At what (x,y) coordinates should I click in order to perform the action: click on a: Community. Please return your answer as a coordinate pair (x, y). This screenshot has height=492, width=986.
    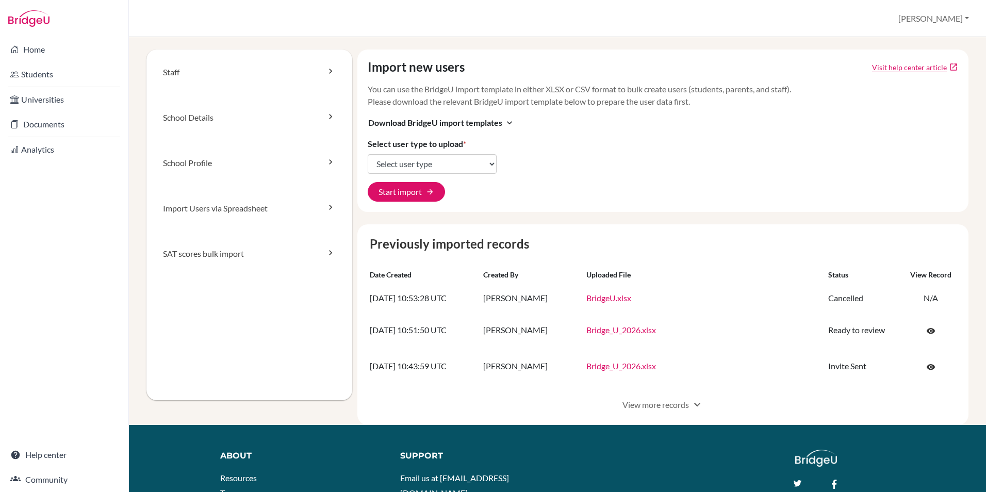
    Looking at the image, I should click on (64, 480).